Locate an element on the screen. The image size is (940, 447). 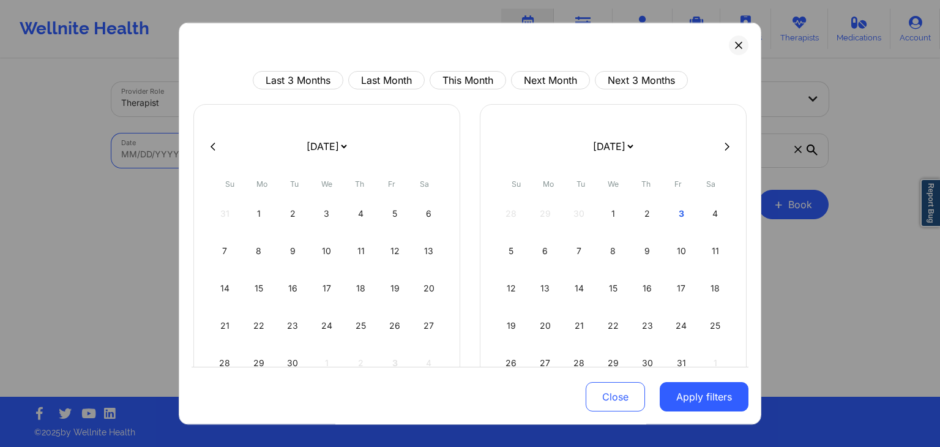
div: Sat Sep 27 2025 is located at coordinates (428, 326).